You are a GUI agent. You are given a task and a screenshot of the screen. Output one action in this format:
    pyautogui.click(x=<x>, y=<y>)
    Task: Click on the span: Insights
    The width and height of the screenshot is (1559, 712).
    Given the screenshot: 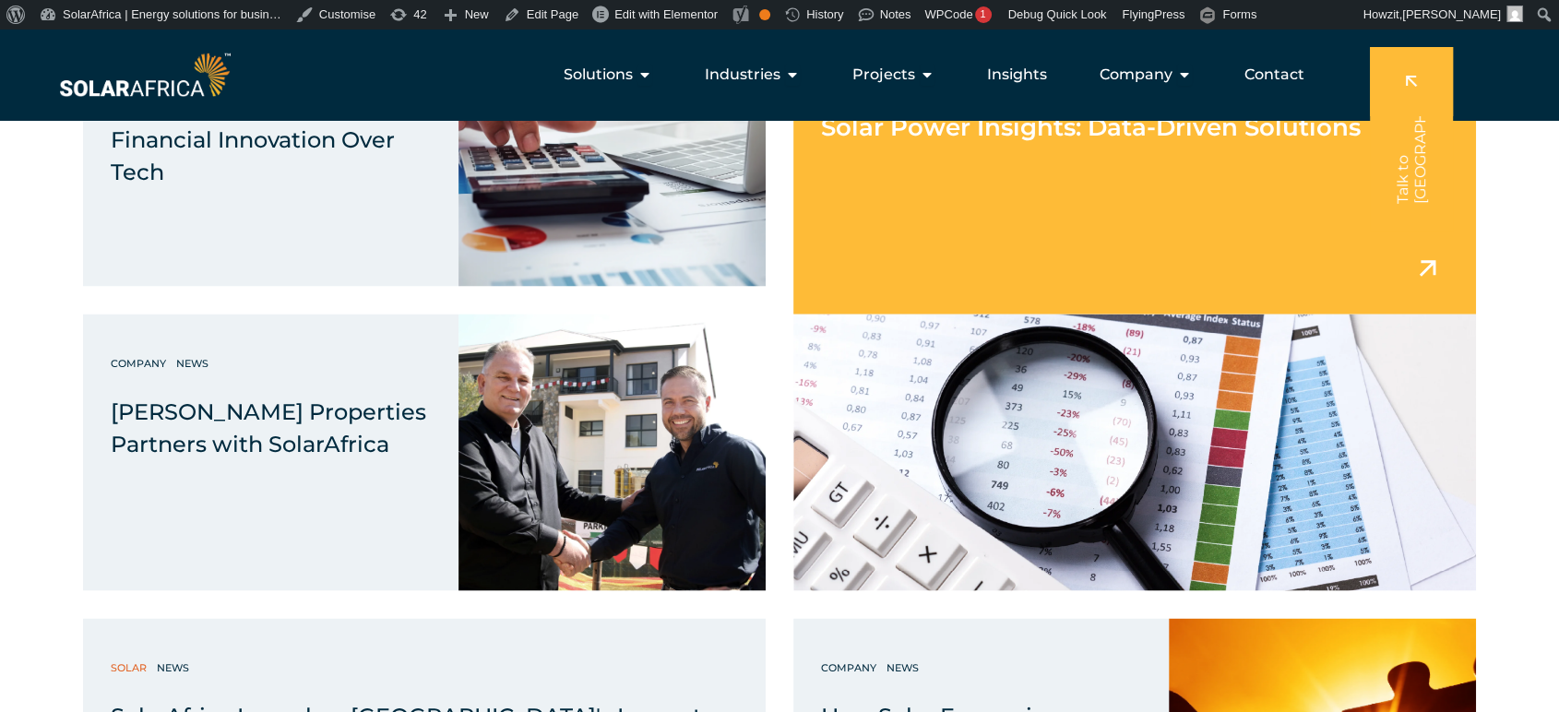 What is the action you would take?
    pyautogui.click(x=1017, y=75)
    